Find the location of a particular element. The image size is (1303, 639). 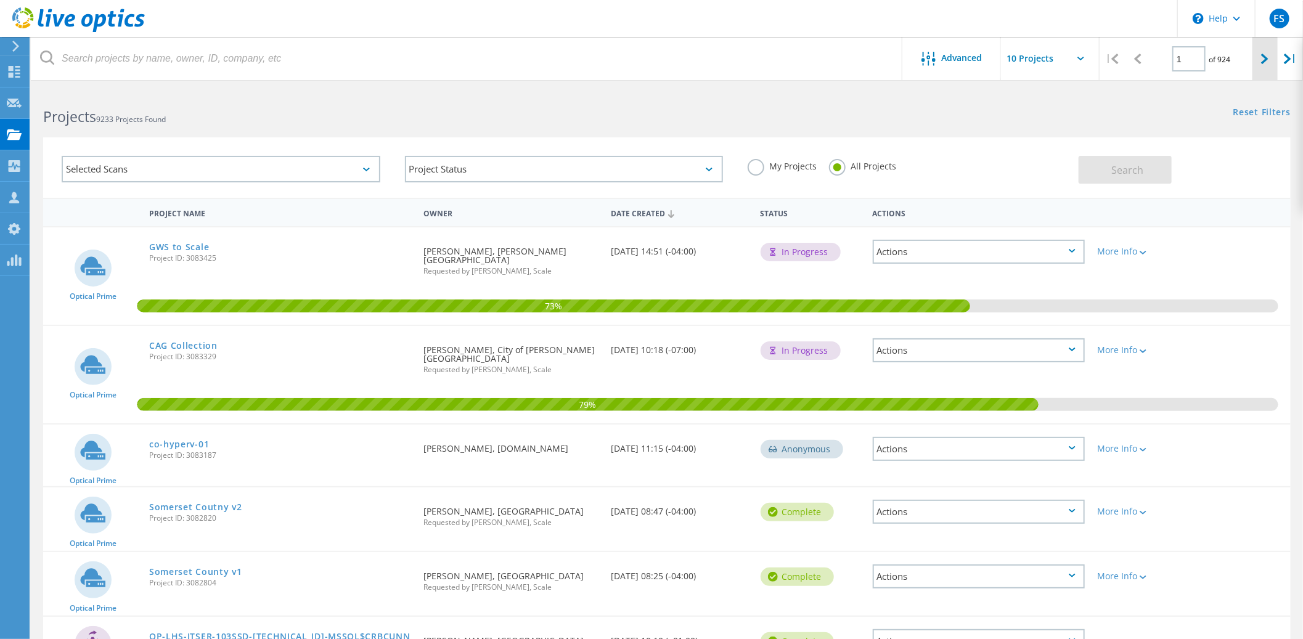

label: All Projects is located at coordinates (862, 165).